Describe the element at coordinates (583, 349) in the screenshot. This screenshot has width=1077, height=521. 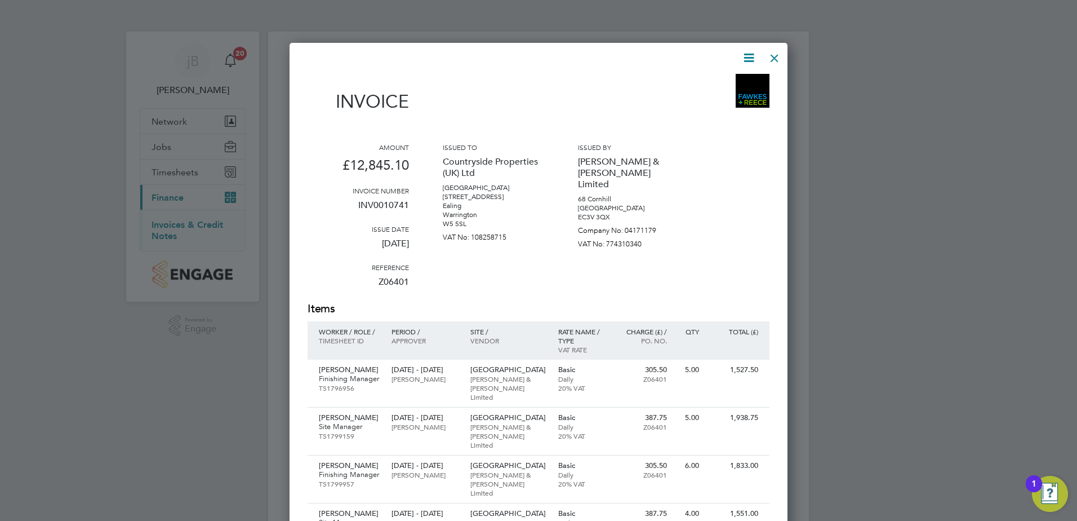
I see `p: VAT rate` at that location.